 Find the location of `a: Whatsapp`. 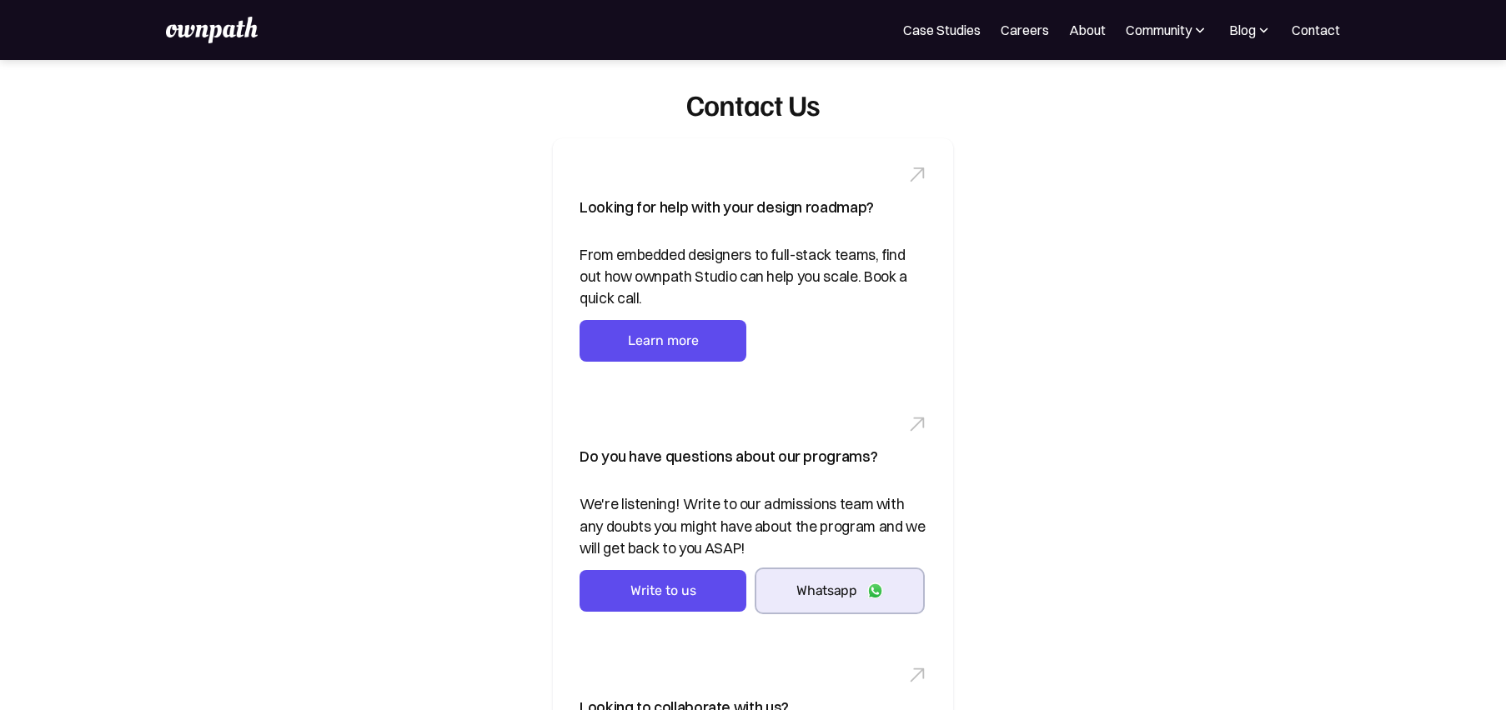

a: Whatsapp is located at coordinates (840, 590).